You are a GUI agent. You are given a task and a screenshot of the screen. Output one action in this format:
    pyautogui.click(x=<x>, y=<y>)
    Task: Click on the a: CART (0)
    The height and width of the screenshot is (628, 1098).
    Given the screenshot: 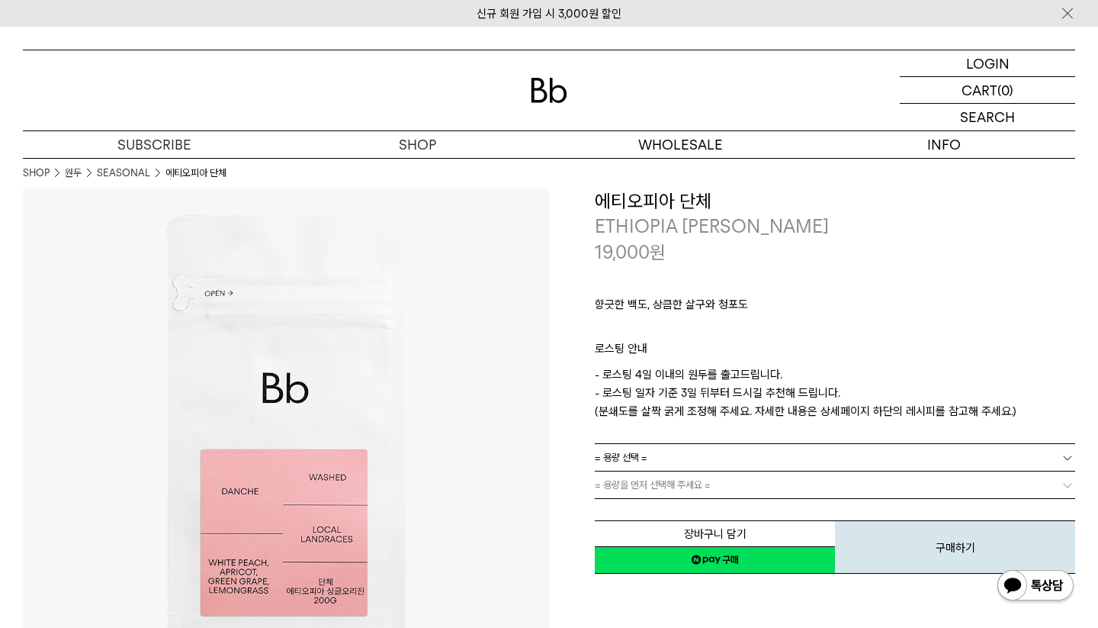 What is the action you would take?
    pyautogui.click(x=988, y=90)
    